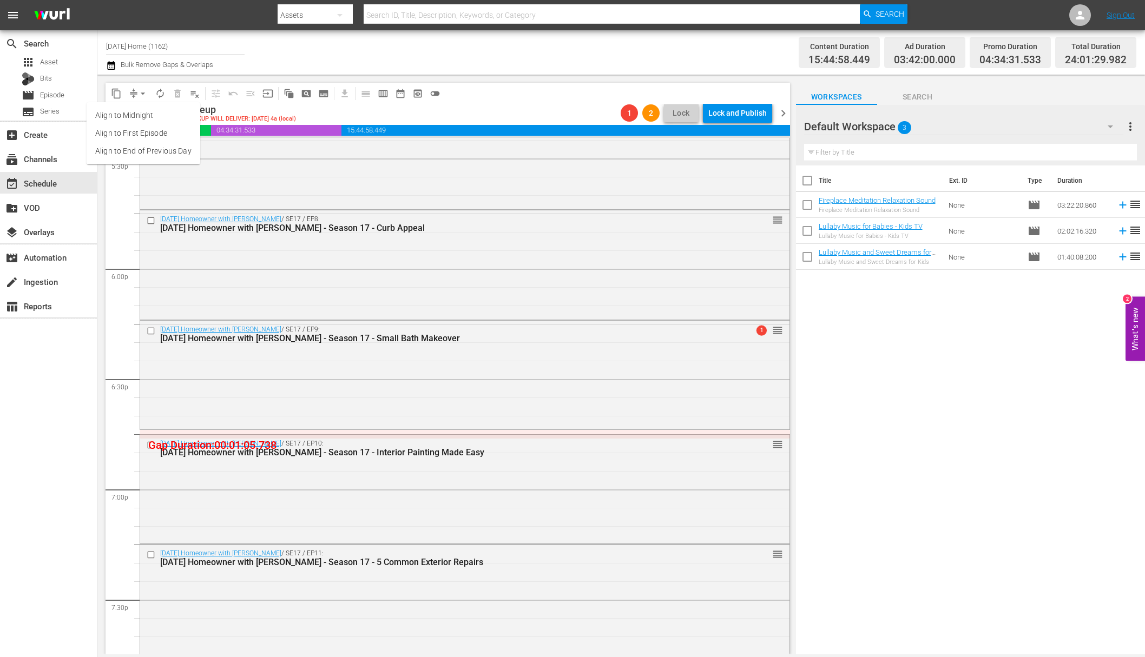 Image resolution: width=1145 pixels, height=657 pixels. I want to click on div: 2, so click(1127, 299).